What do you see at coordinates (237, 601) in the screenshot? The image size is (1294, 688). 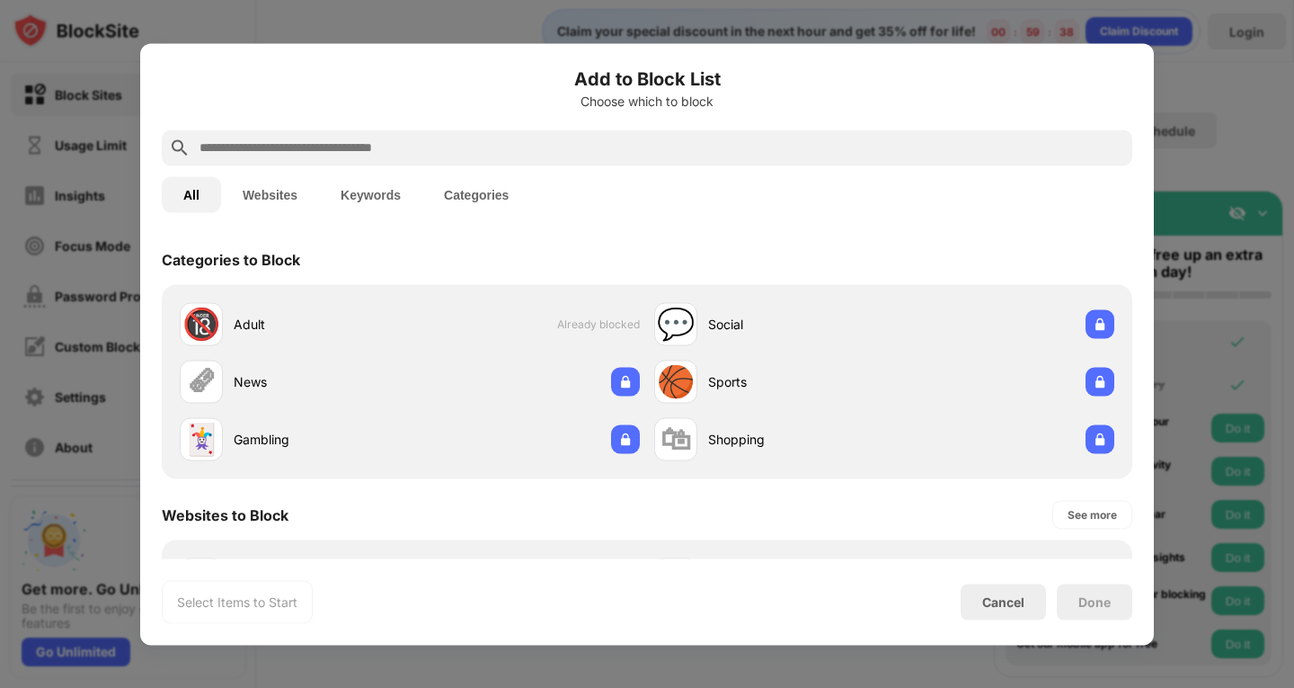 I see `div: Select Items to Start` at bounding box center [237, 601].